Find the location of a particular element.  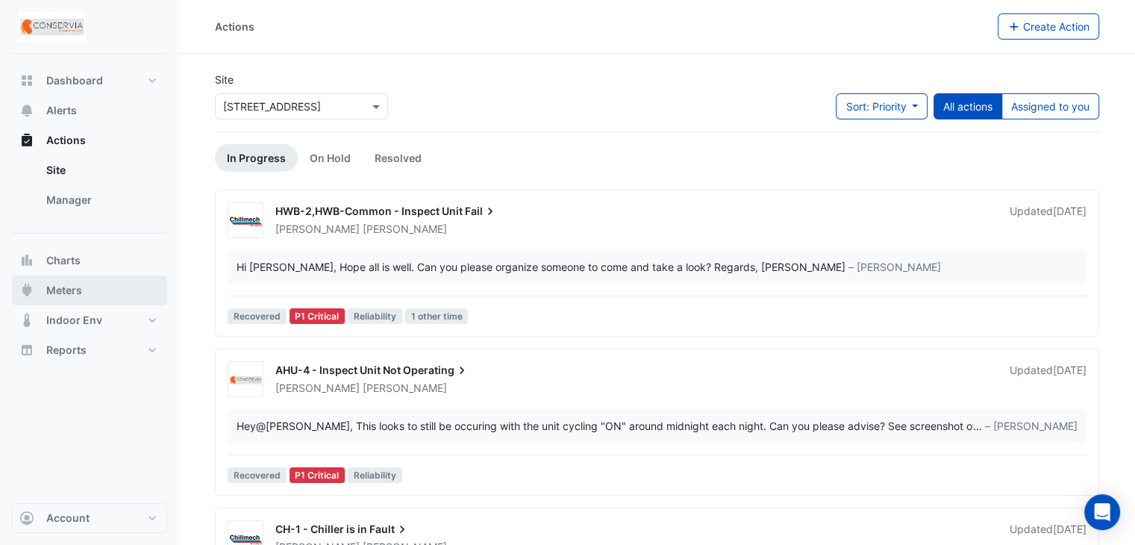

span: Dashboard is located at coordinates (75, 81).